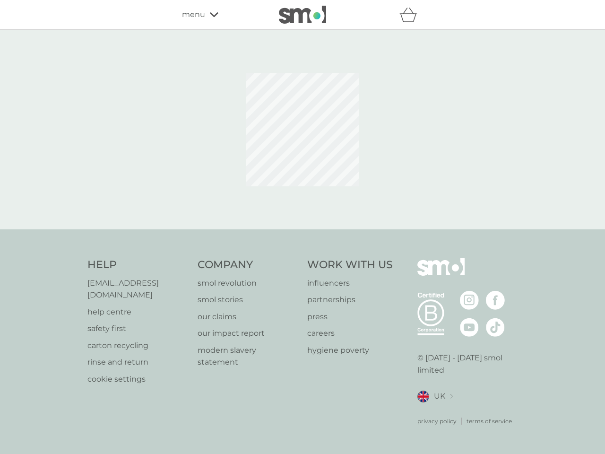  What do you see at coordinates (248, 283) in the screenshot?
I see `p: smol revolution` at bounding box center [248, 283].